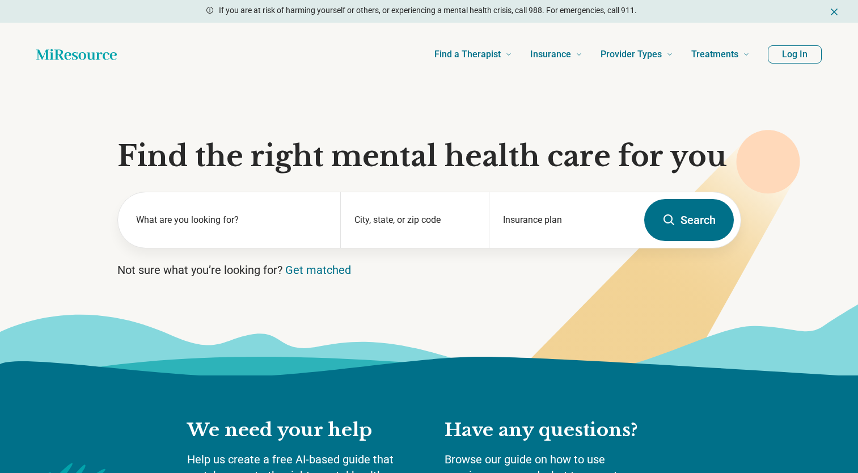  What do you see at coordinates (794, 54) in the screenshot?
I see `button: Log In` at bounding box center [794, 54].